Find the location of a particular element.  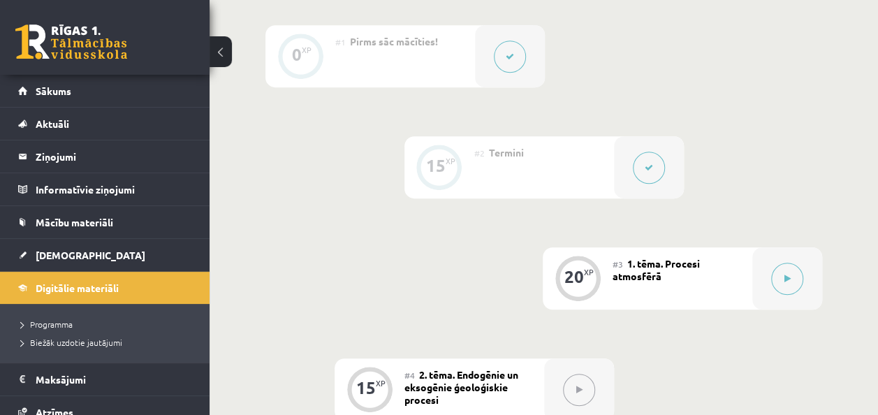

span: Biežāk uzdotie jautājumi is located at coordinates (71, 342).